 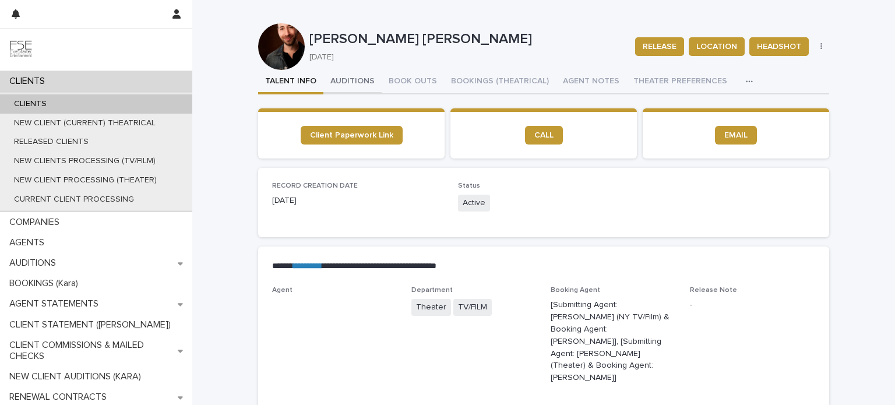 What do you see at coordinates (779, 47) in the screenshot?
I see `button: HEADSHOT` at bounding box center [779, 47].